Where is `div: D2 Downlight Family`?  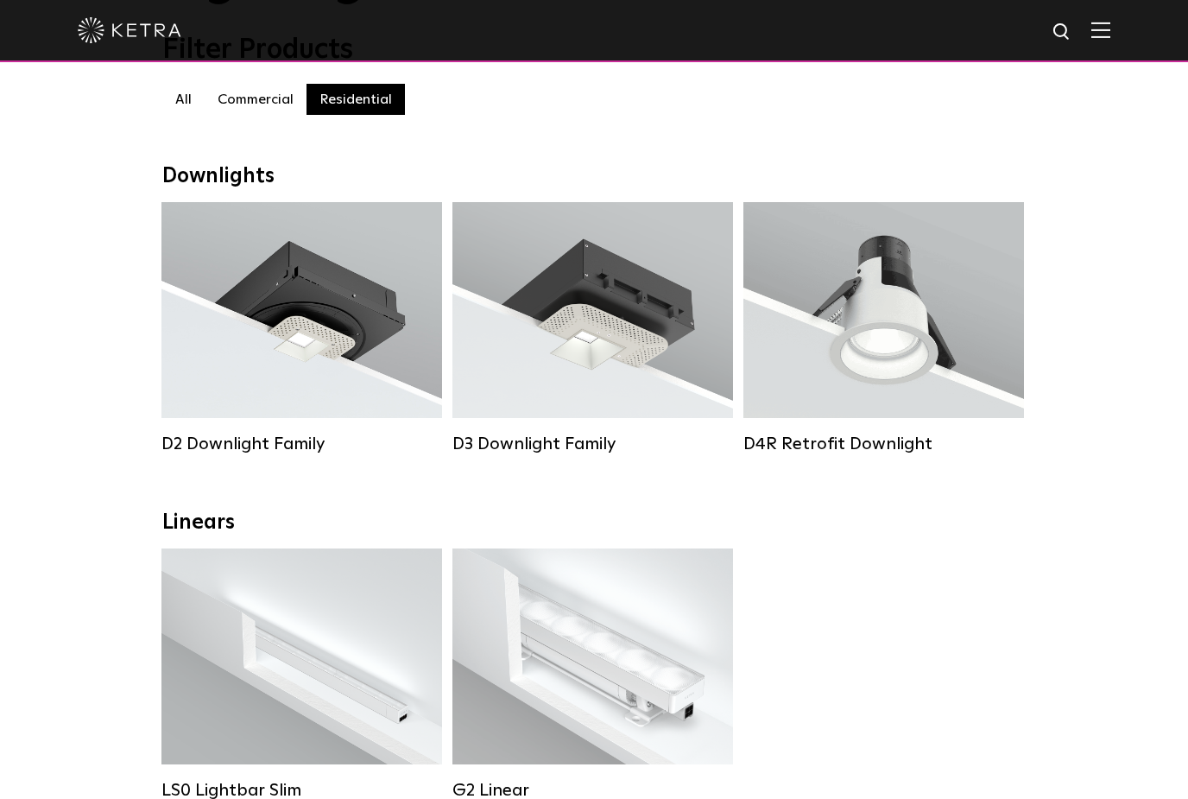
div: D2 Downlight Family is located at coordinates (301, 444).